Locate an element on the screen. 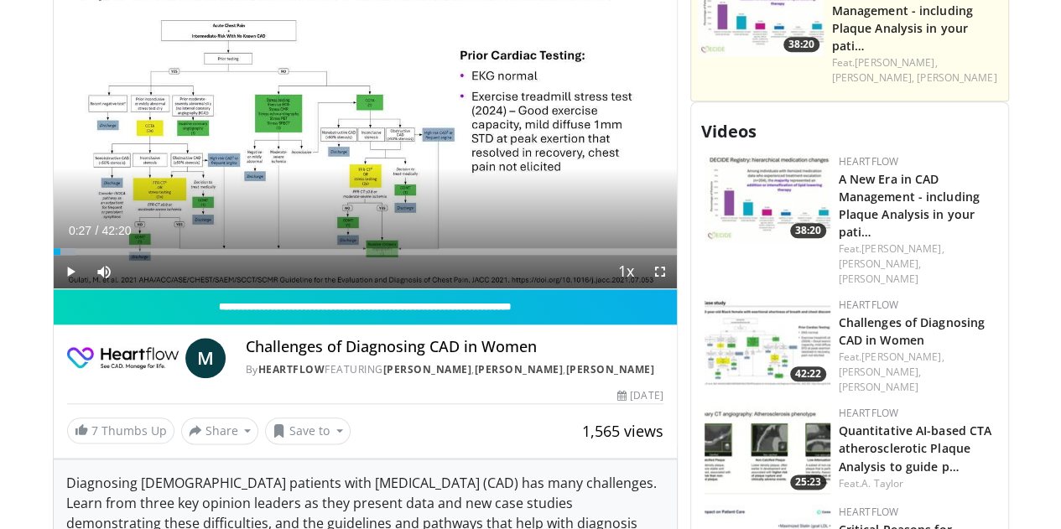  span: 7 is located at coordinates (95, 430).